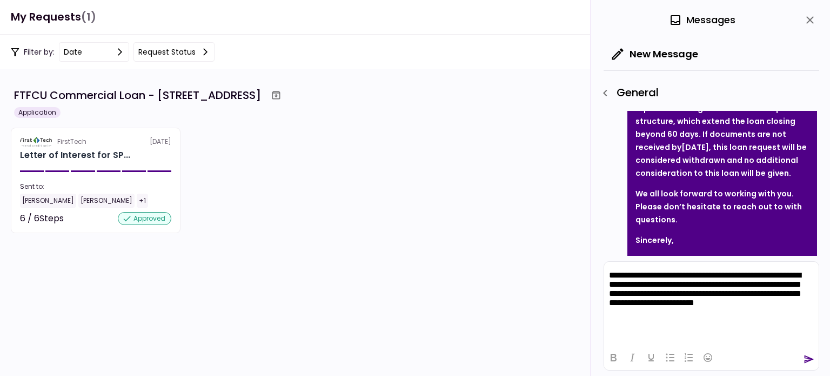 The height and width of the screenshot is (376, 830). Describe the element at coordinates (174, 52) in the screenshot. I see `button: Request status` at that location.